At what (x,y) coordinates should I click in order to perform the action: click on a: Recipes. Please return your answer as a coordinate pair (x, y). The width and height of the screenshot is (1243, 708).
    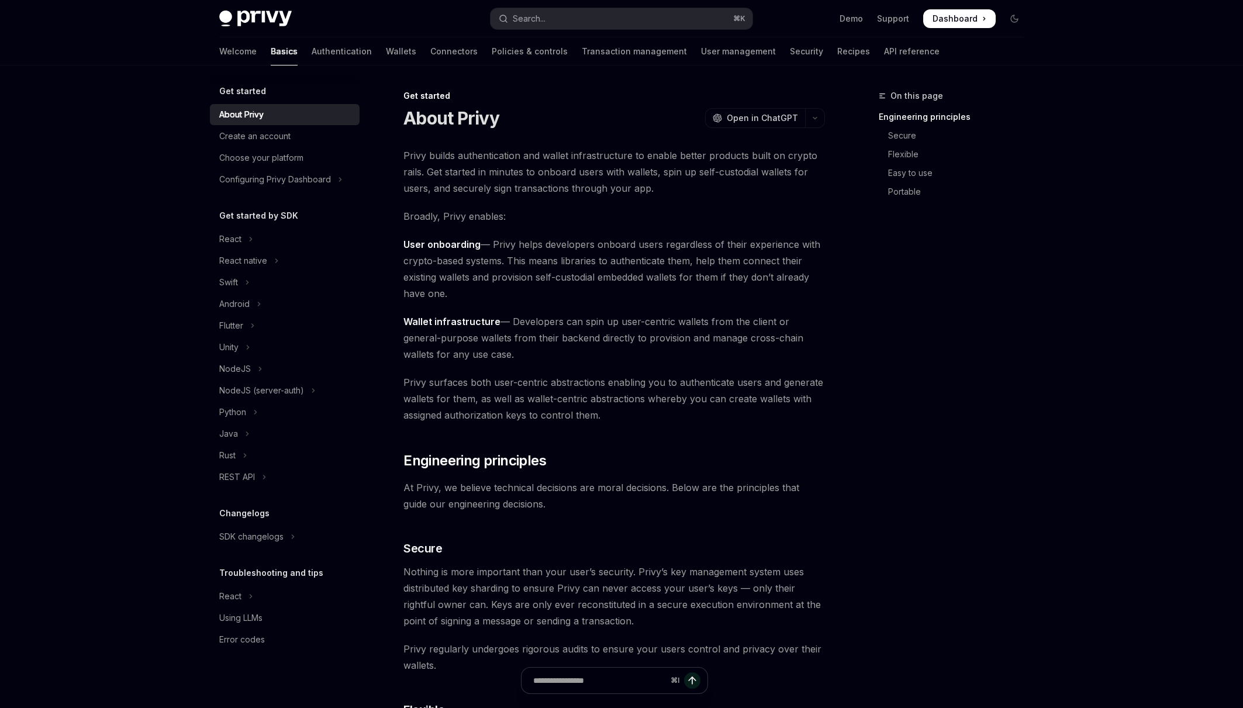
    Looking at the image, I should click on (854, 51).